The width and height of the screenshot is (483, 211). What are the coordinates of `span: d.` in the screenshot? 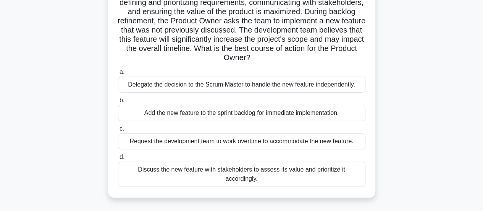 It's located at (122, 156).